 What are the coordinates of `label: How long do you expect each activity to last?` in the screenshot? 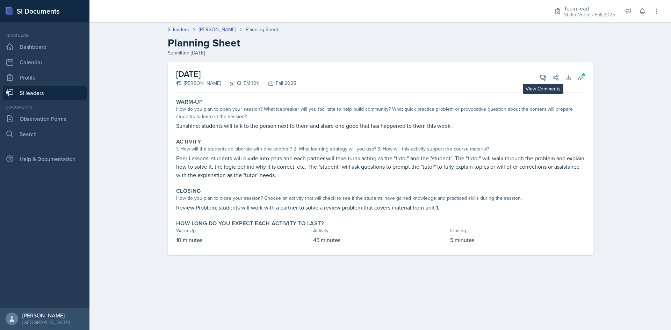 It's located at (250, 224).